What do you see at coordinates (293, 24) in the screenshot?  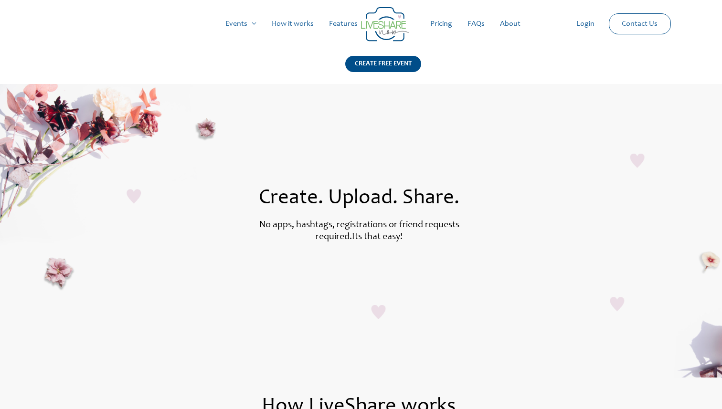 I see `a: How it works` at bounding box center [293, 24].